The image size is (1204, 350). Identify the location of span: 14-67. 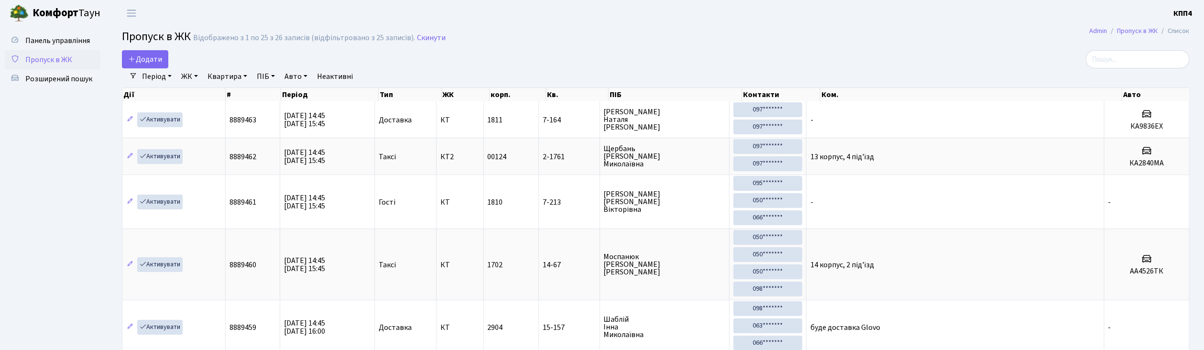
(569, 265).